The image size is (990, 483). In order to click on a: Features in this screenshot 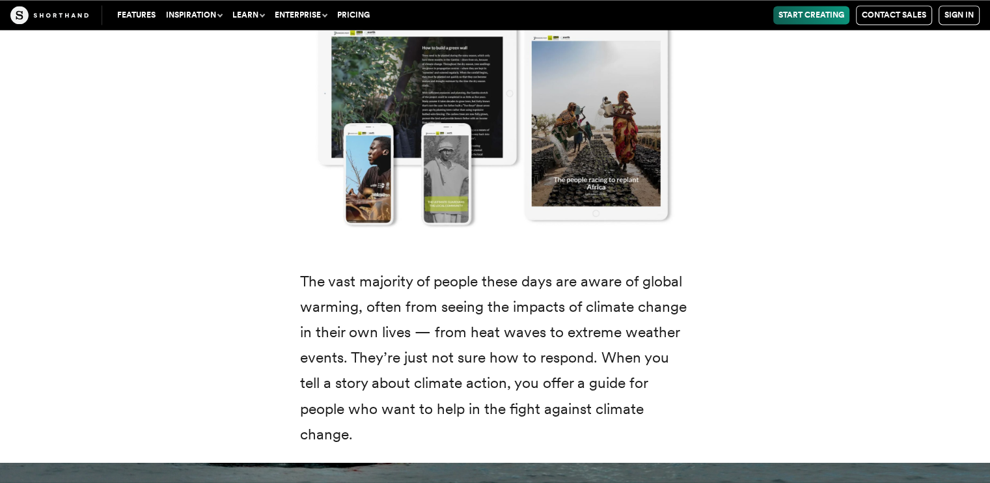, I will do `click(136, 15)`.